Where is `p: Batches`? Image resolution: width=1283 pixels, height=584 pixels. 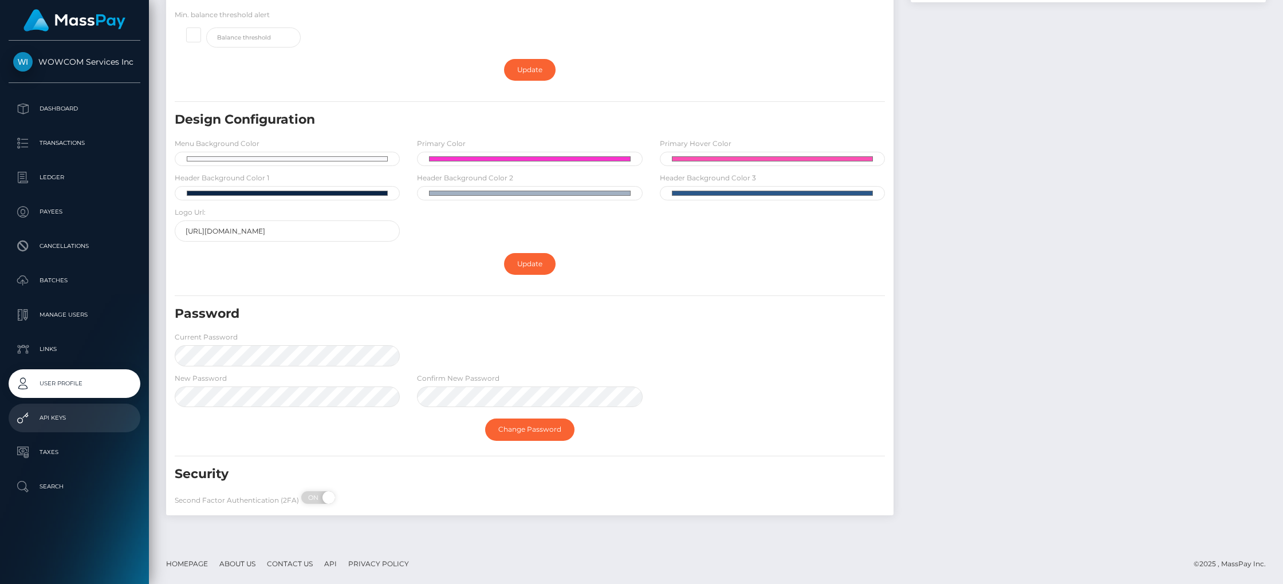
p: Batches is located at coordinates (74, 281).